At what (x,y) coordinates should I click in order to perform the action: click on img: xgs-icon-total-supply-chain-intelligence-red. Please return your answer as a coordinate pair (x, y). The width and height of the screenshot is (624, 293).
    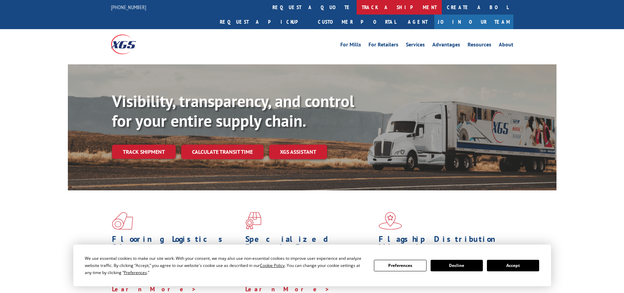
    Looking at the image, I should click on (122, 221).